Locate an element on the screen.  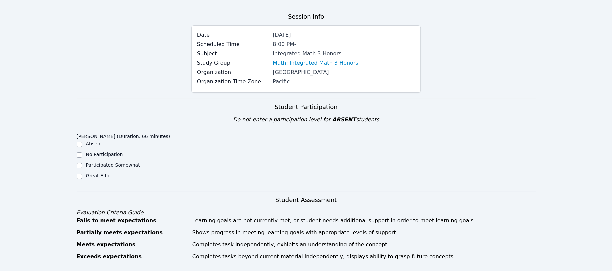
label: Organization Time Zone is located at coordinates (233, 82).